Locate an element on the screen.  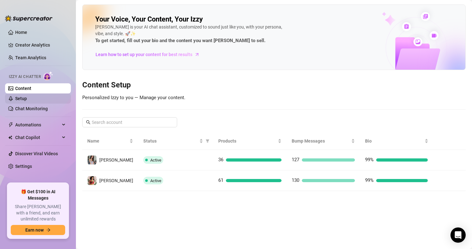
a: Creator Analytics is located at coordinates (41, 45).